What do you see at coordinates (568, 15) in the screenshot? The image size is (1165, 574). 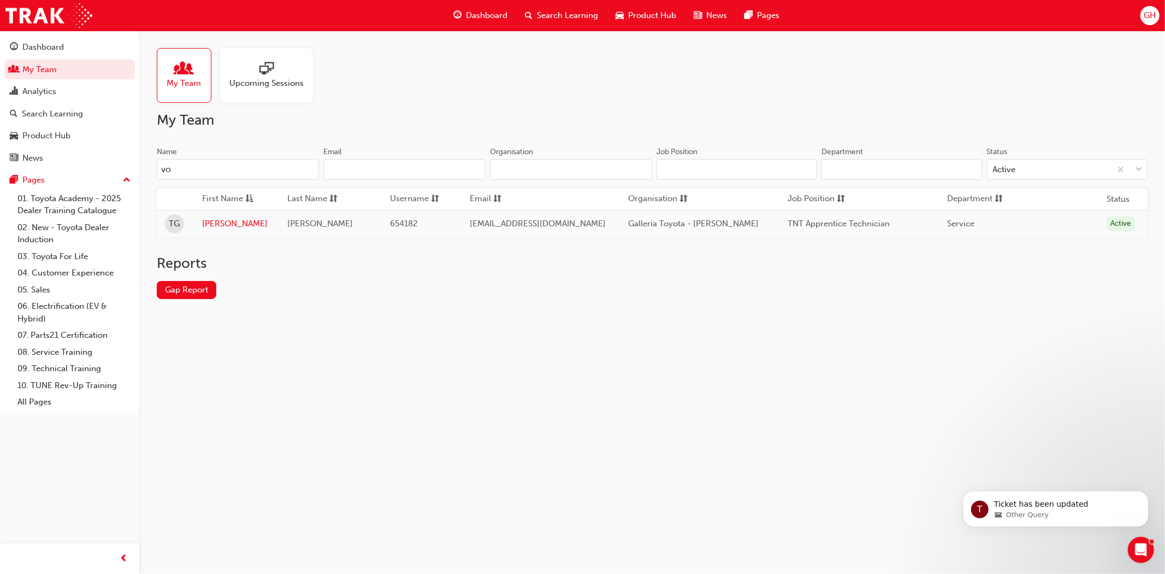 I see `span: Search Learning` at bounding box center [568, 15].